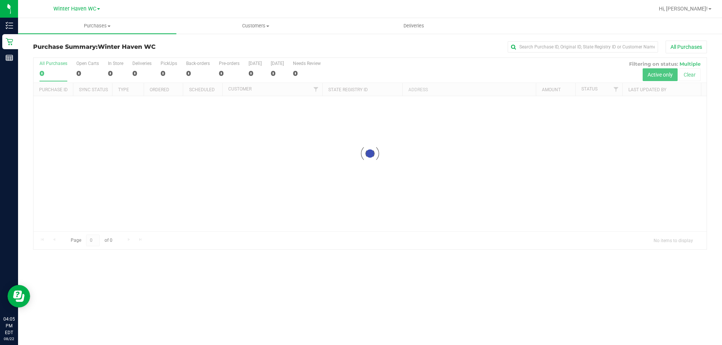  I want to click on inline-svg: Inventory, so click(9, 26).